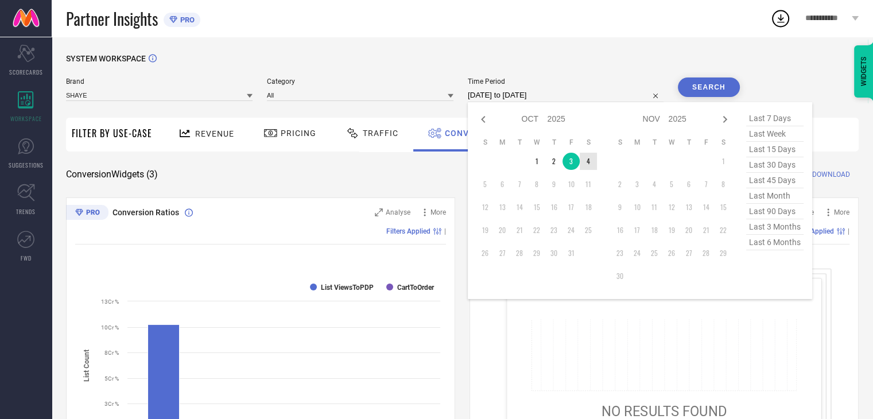 This screenshot has height=419, width=873. I want to click on span: Filter By Use-Case, so click(112, 133).